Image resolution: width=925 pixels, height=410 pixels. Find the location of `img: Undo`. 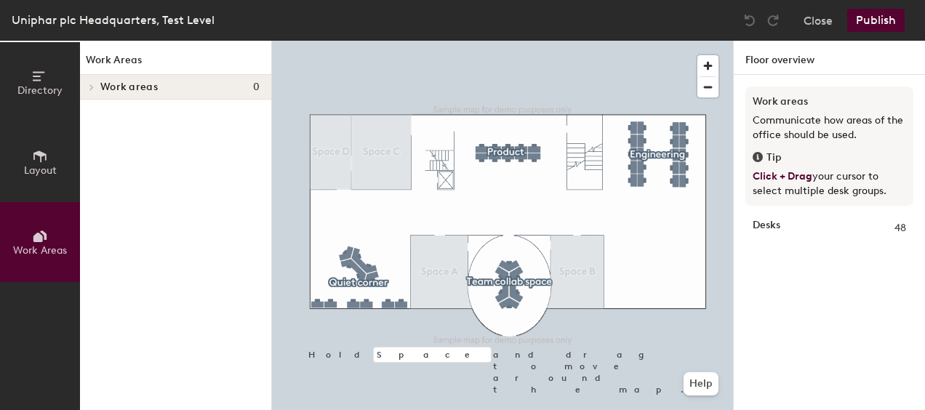

img: Undo is located at coordinates (750, 20).